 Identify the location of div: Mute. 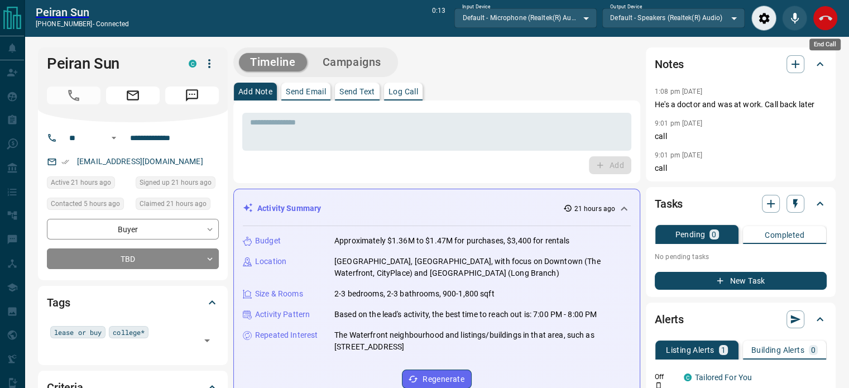
(794, 18).